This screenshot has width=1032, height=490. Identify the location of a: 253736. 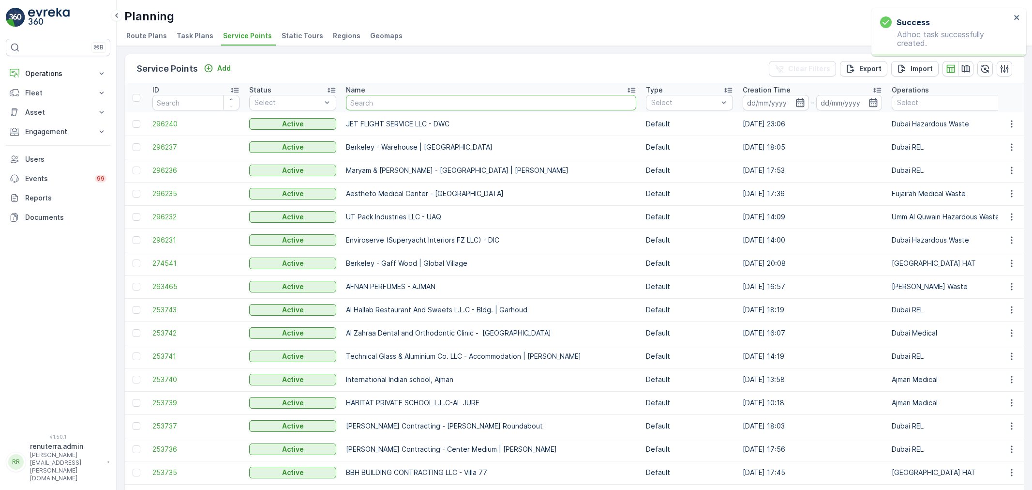
(196, 449).